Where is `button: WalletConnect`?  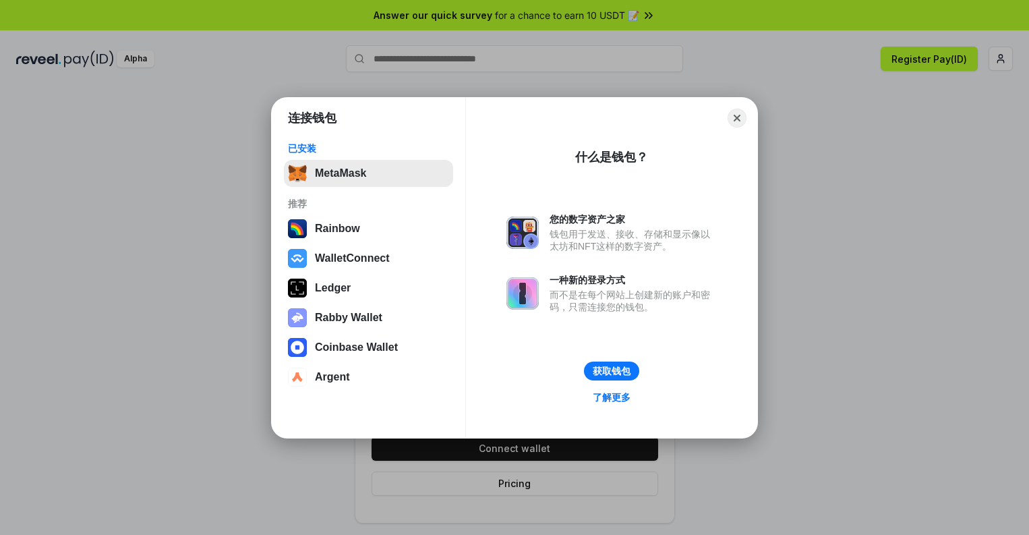
button: WalletConnect is located at coordinates (368, 258).